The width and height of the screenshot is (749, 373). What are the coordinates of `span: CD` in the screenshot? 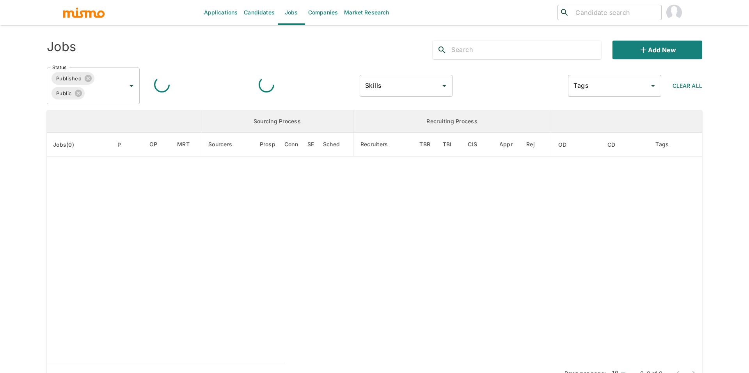 It's located at (616, 145).